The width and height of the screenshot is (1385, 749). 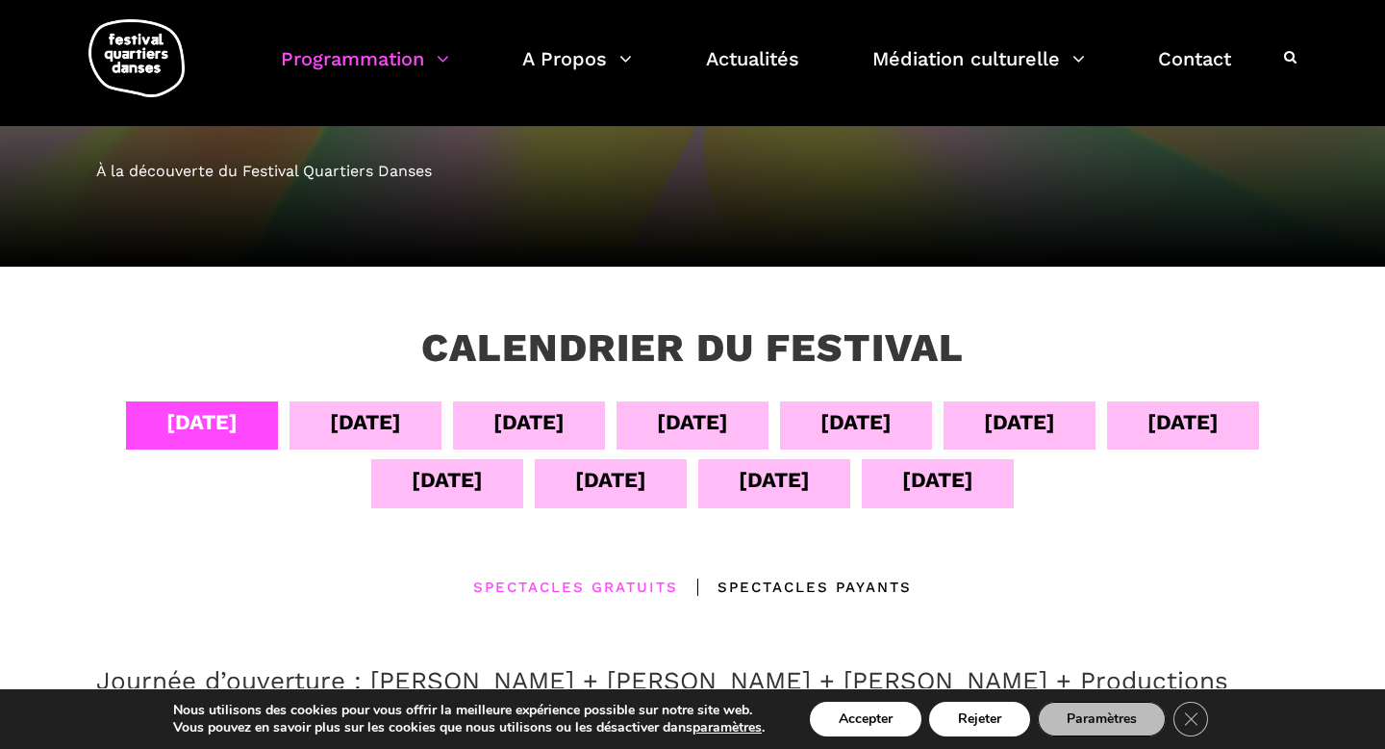 What do you see at coordinates (795, 587) in the screenshot?
I see `div: Spectacles Payants` at bounding box center [795, 587].